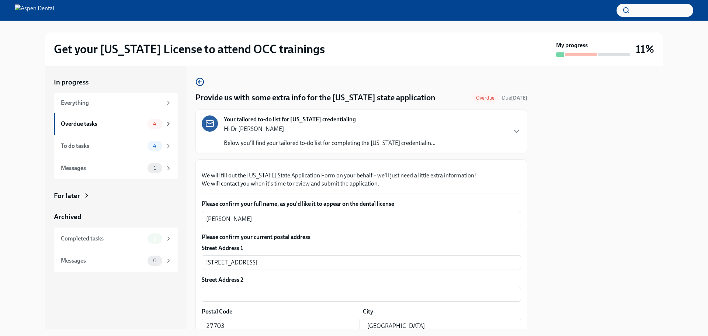 The height and width of the screenshot is (336, 708). What do you see at coordinates (116, 261) in the screenshot?
I see `a: Messages0` at bounding box center [116, 261].